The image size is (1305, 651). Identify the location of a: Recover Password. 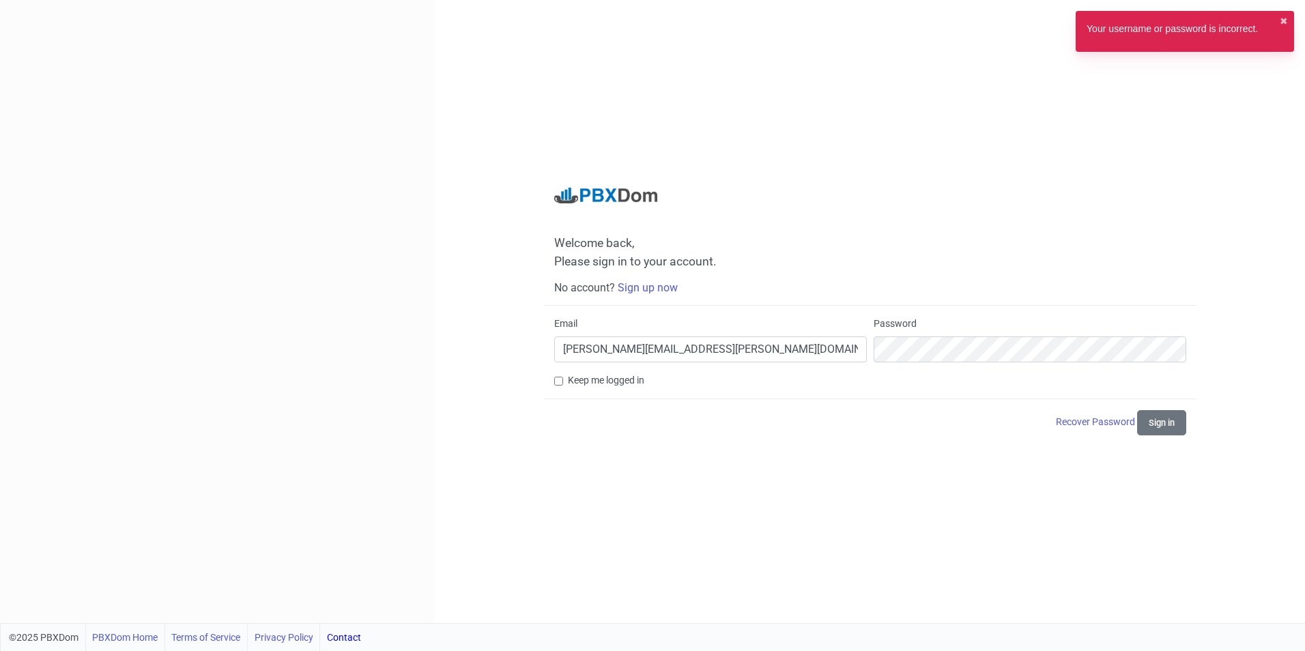
(1096, 422).